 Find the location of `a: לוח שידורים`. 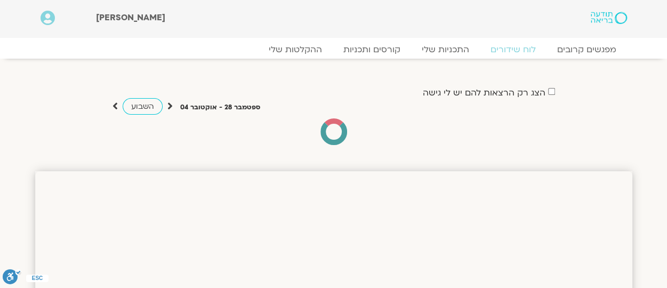

a: לוח שידורים is located at coordinates (513, 50).